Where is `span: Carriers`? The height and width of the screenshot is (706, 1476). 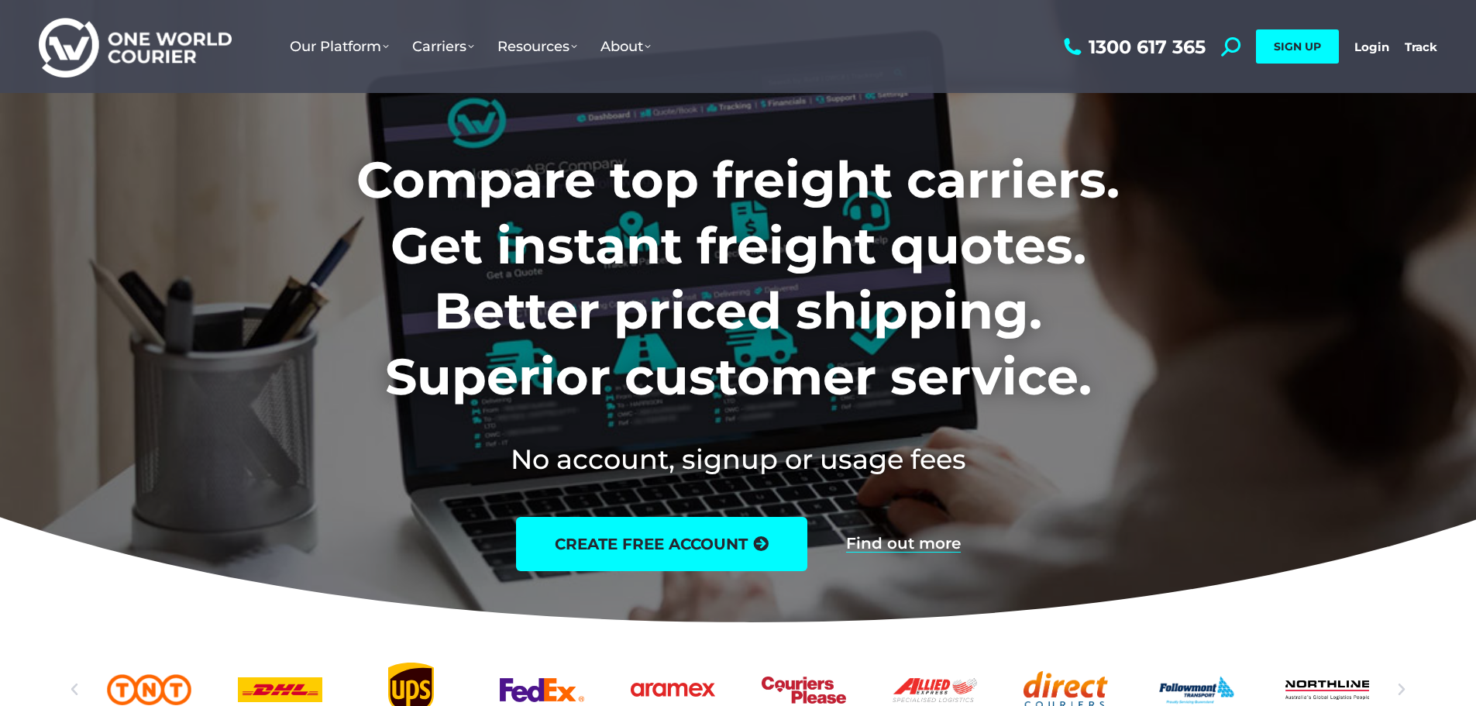 span: Carriers is located at coordinates (443, 46).